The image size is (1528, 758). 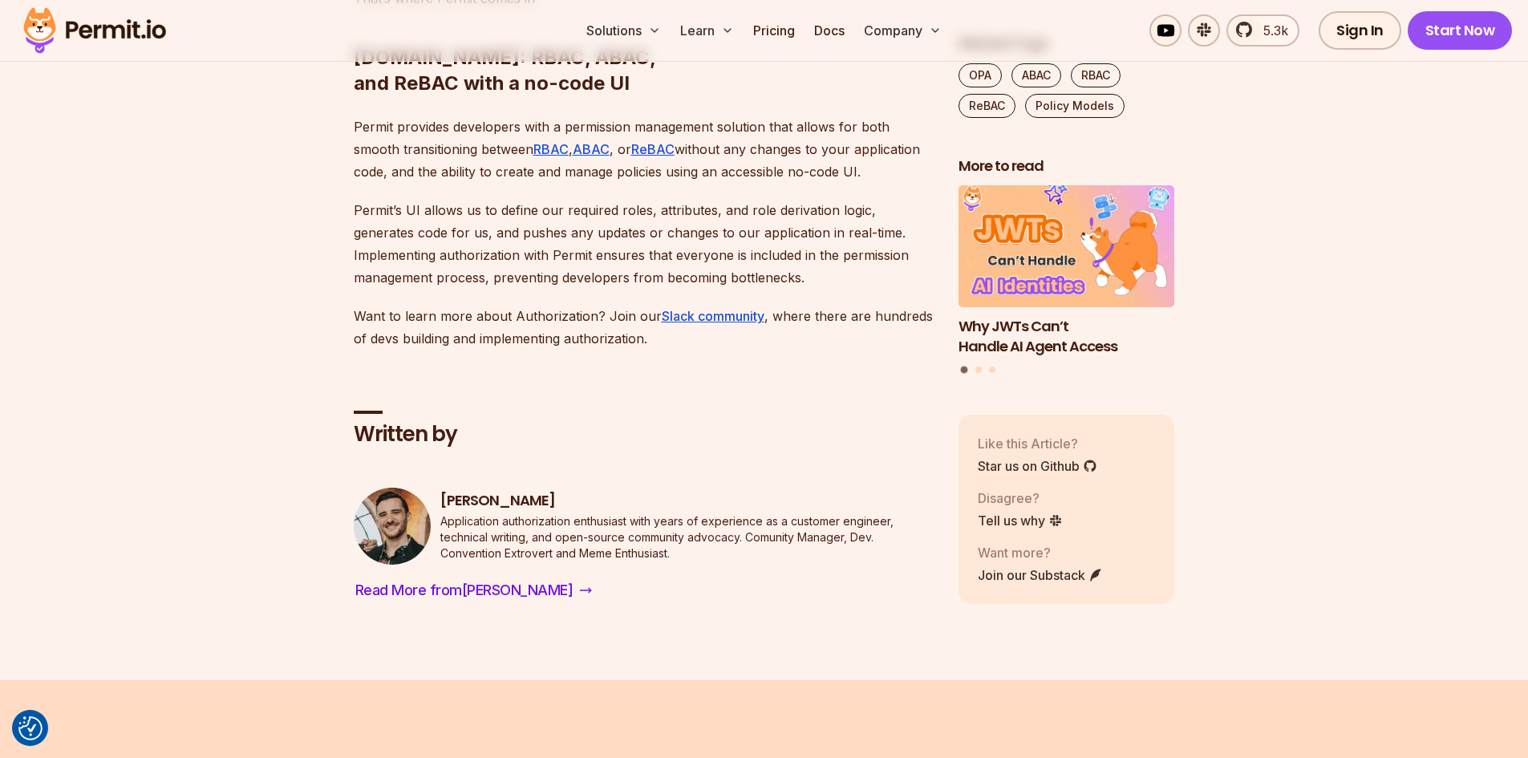 I want to click on u: Slack community, so click(x=713, y=316).